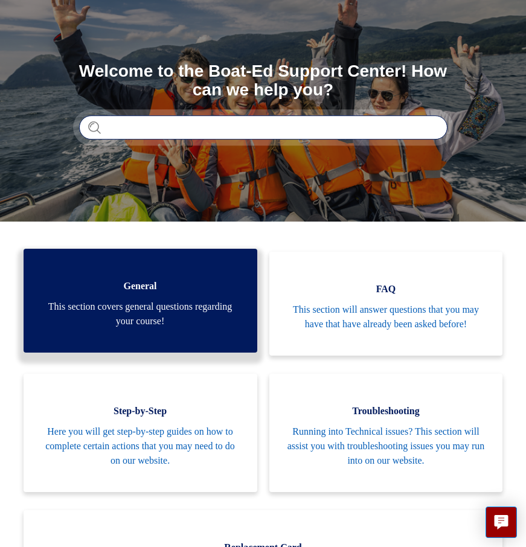 The image size is (526, 547). What do you see at coordinates (386, 446) in the screenshot?
I see `span: Running into Technical issues? This section will assist you with troubleshooting issues you may r...` at bounding box center [386, 446].